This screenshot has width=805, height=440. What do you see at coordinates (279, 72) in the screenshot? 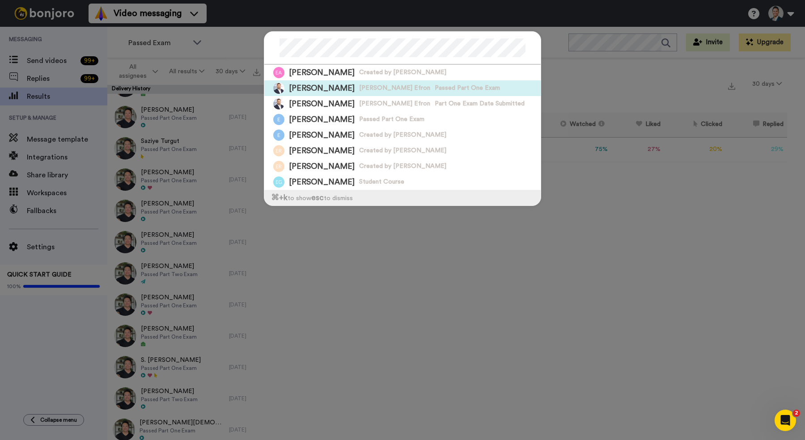
I see `img: Image of Erika Amin` at bounding box center [279, 72].